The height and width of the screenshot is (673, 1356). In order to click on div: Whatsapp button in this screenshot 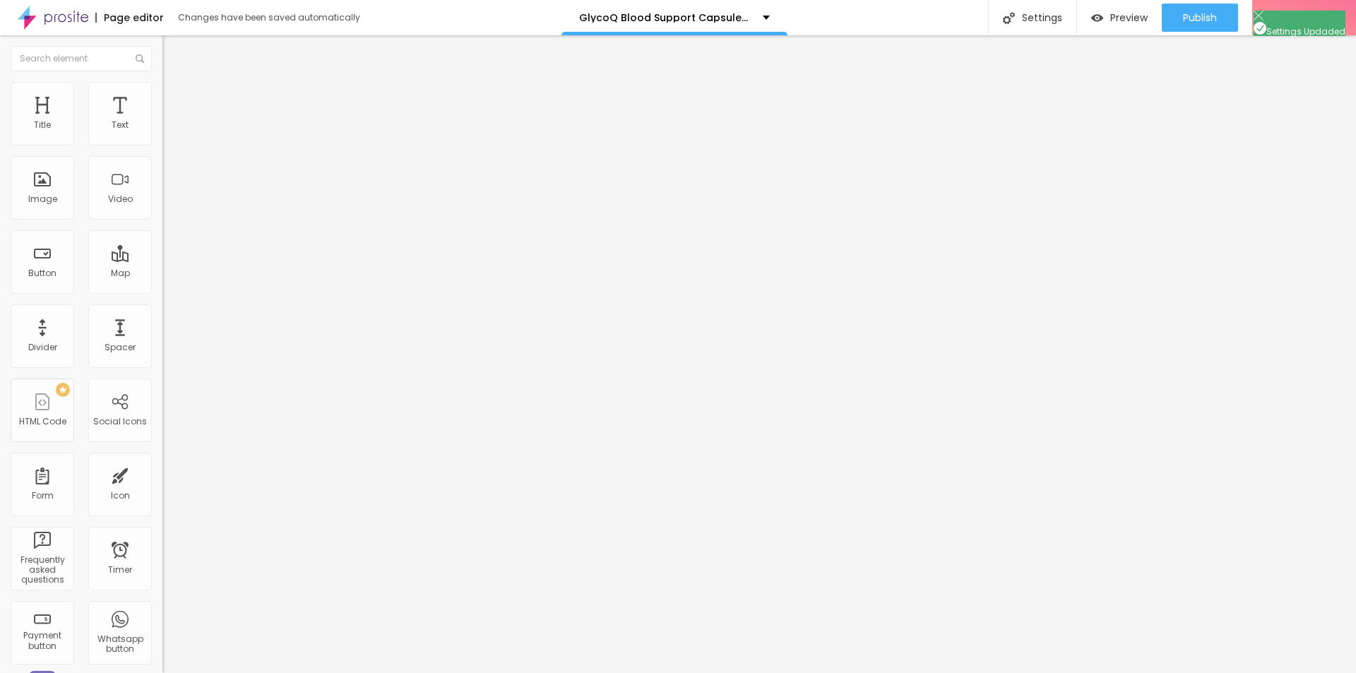, I will do `click(119, 644)`.